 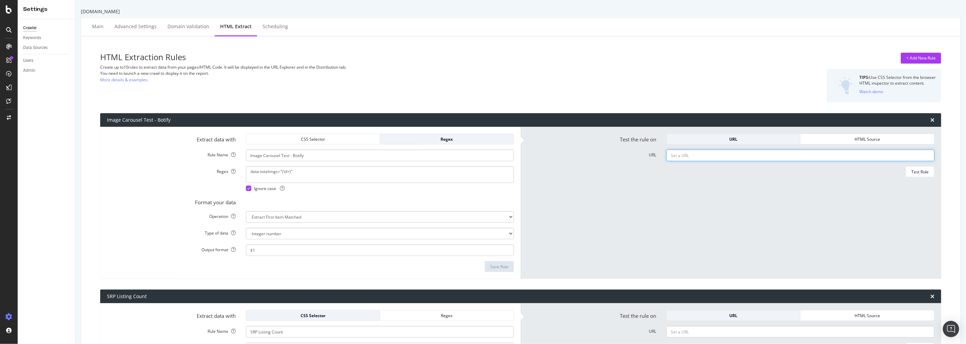 I want to click on div: Create up to 10 rules to extract data from your pages/HTML Code. It will be displayed in the URL ..., so click(x=379, y=67).